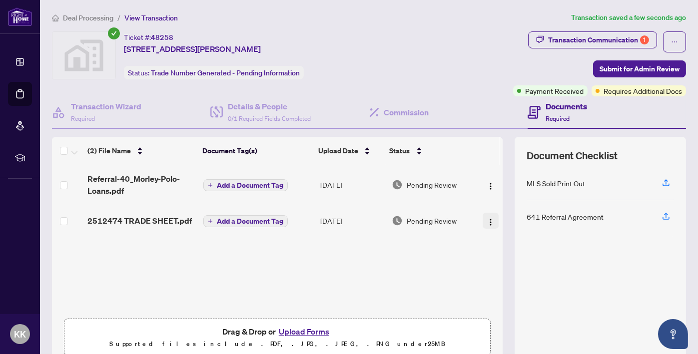 Image resolution: width=698 pixels, height=354 pixels. I want to click on div: 641 Referral Agreement, so click(565, 217).